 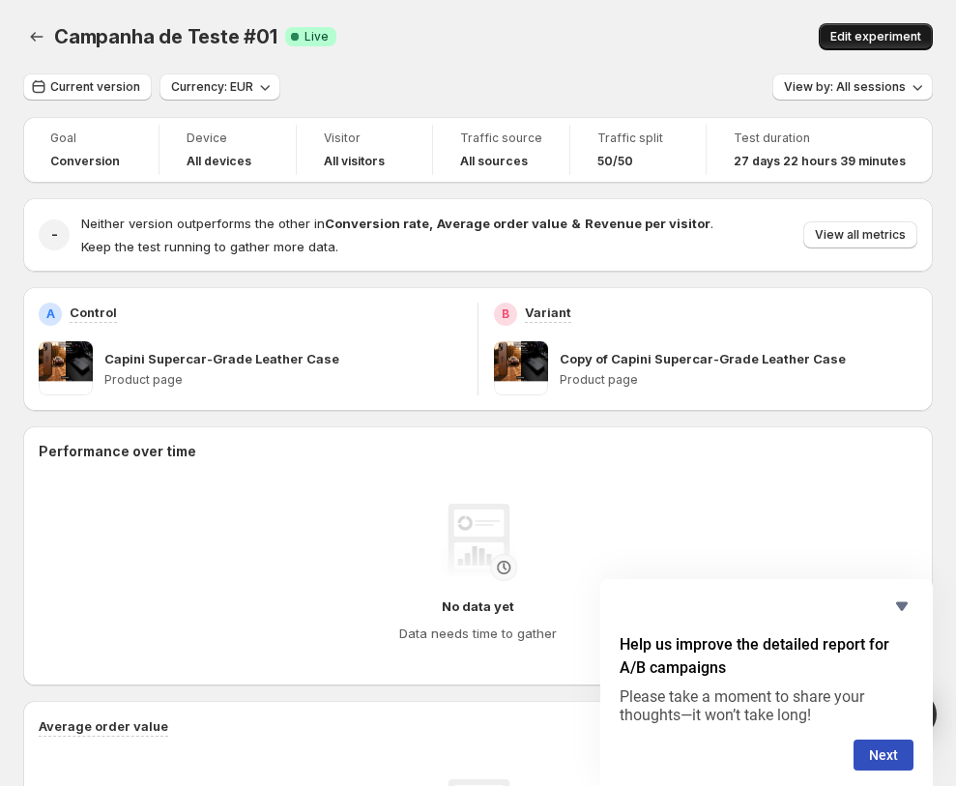 What do you see at coordinates (648, 223) in the screenshot?
I see `strong: Revenue per visitor` at bounding box center [648, 223].